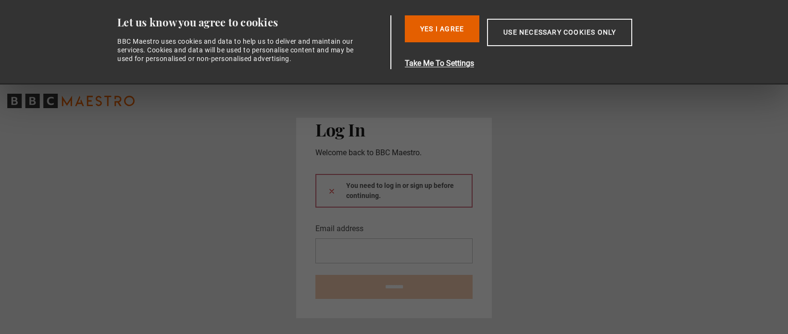 The width and height of the screenshot is (788, 334). I want to click on button: Take Me To Settings, so click(542, 63).